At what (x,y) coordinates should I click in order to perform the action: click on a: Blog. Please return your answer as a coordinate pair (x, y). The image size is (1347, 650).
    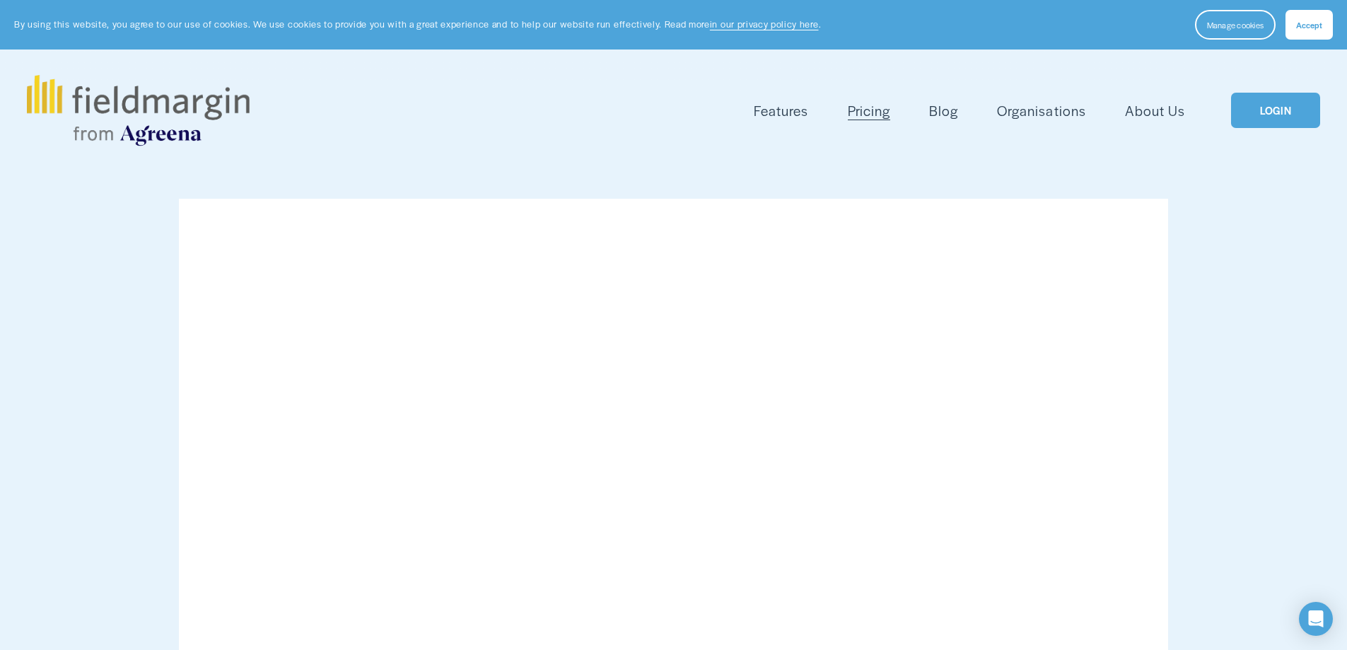
    Looking at the image, I should click on (943, 110).